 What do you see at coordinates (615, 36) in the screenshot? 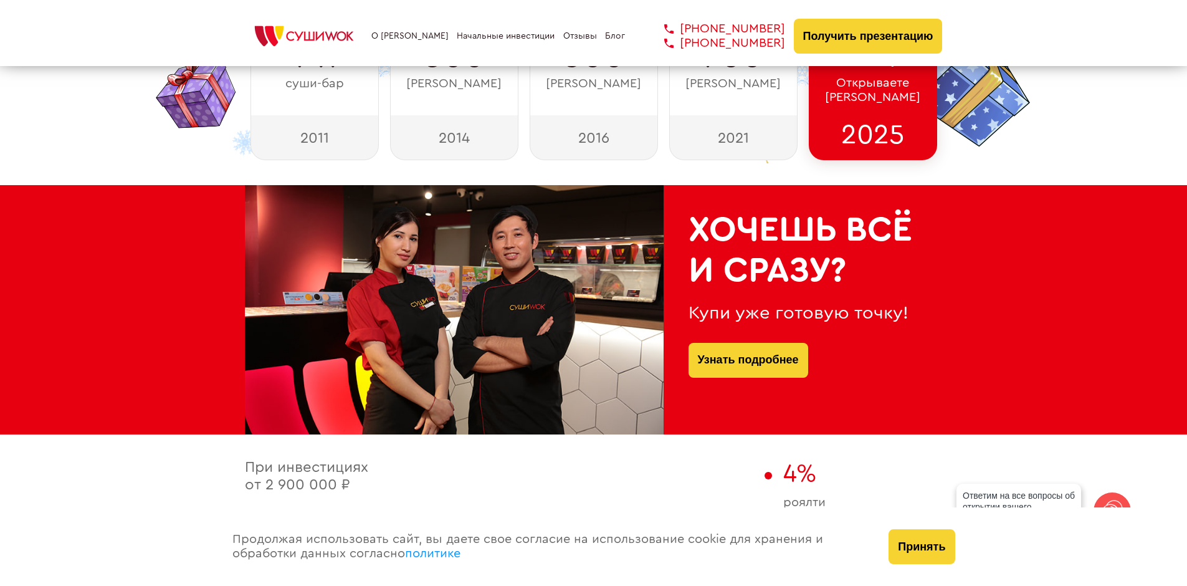
I see `a: Блог` at bounding box center [615, 36].